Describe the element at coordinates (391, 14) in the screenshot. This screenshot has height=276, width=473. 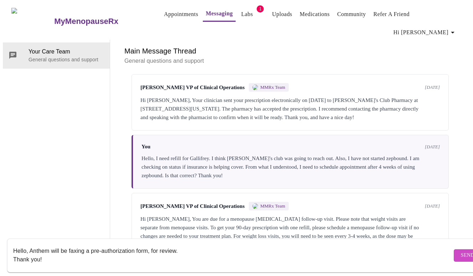
I see `button: Refer a Friend` at that location.